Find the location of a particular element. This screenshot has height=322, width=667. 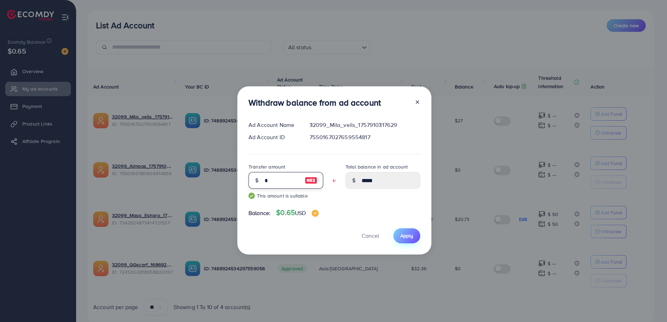

span: Balance: is located at coordinates (259, 213).